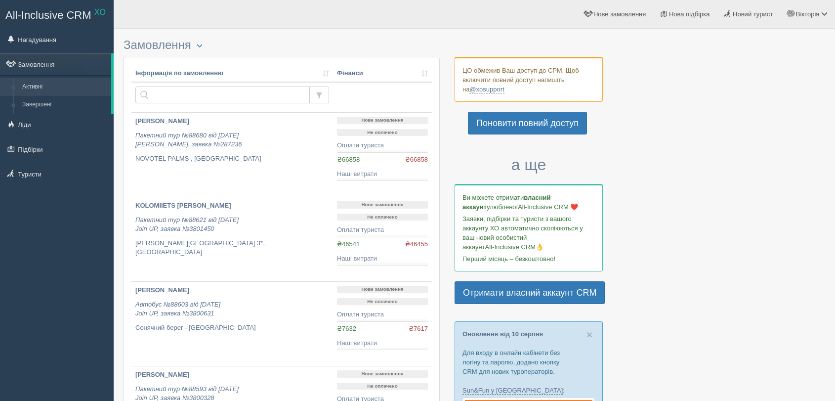  Describe the element at coordinates (808, 14) in the screenshot. I see `span: Вікторія` at that location.